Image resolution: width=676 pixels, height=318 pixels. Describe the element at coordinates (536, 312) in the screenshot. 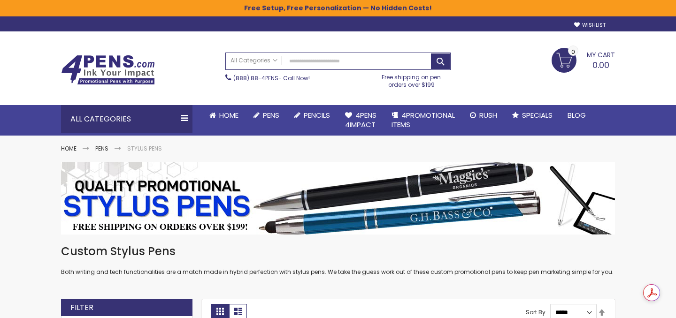

I see `label: Sort By` at that location.